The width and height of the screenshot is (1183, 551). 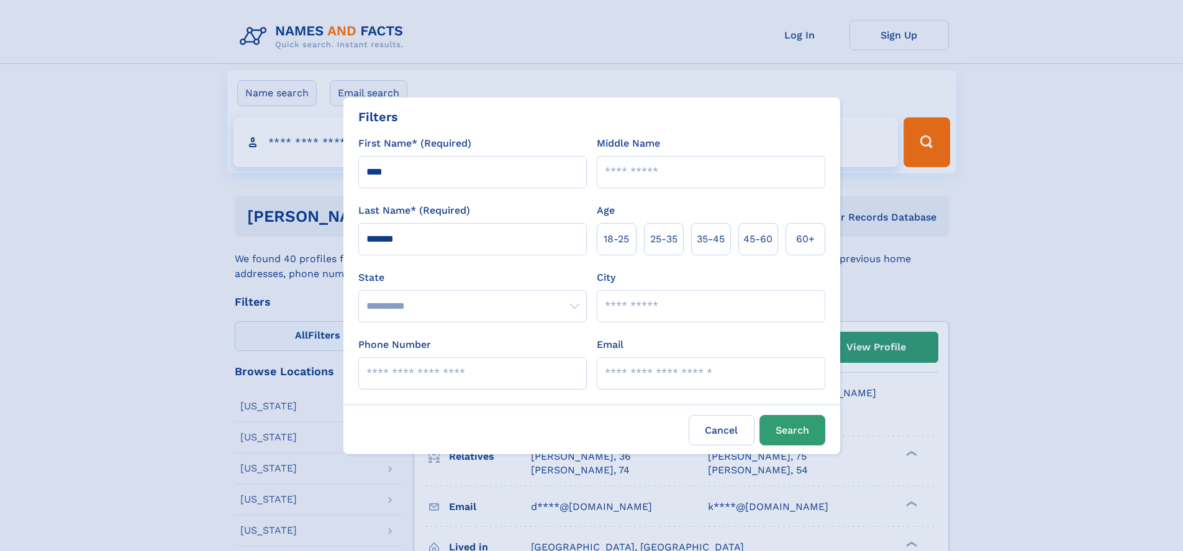 I want to click on span: 35‑45, so click(x=711, y=239).